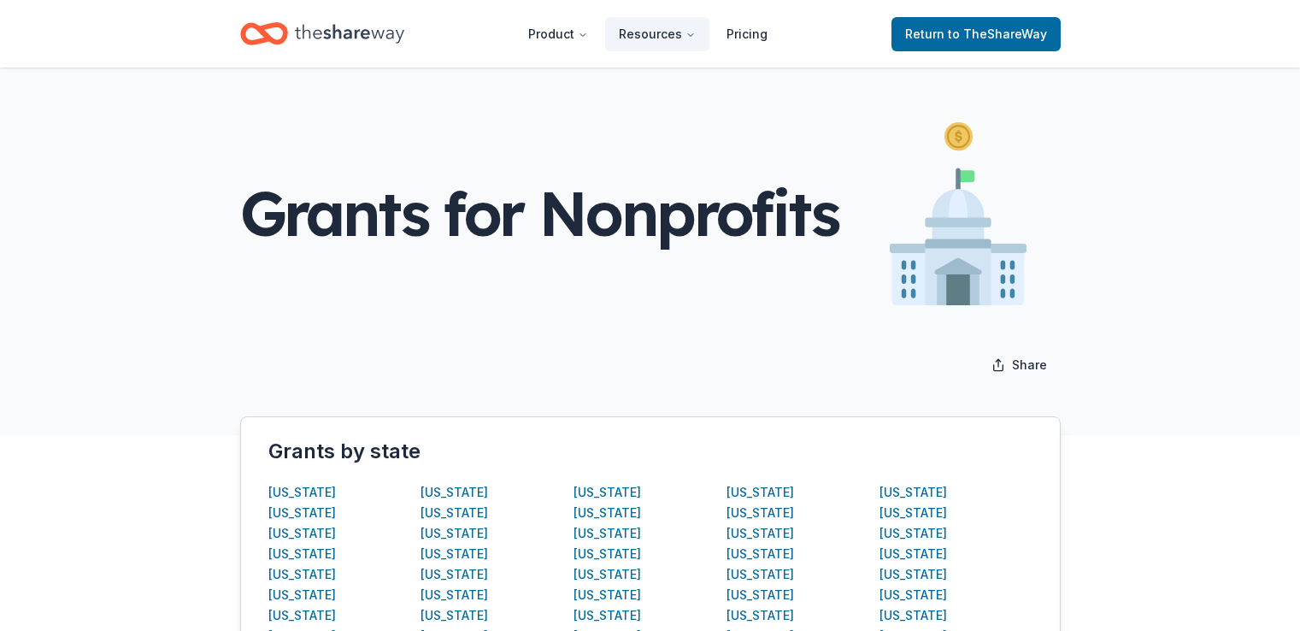  Describe the element at coordinates (1029, 365) in the screenshot. I see `span: Share` at that location.